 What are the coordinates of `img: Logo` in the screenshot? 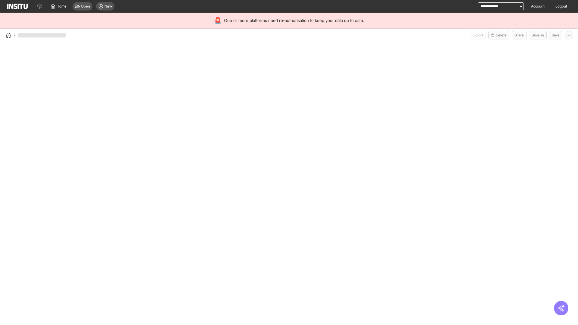 It's located at (17, 6).